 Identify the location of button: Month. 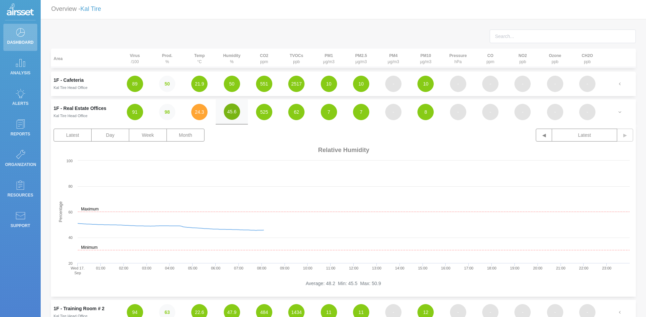
(186, 135).